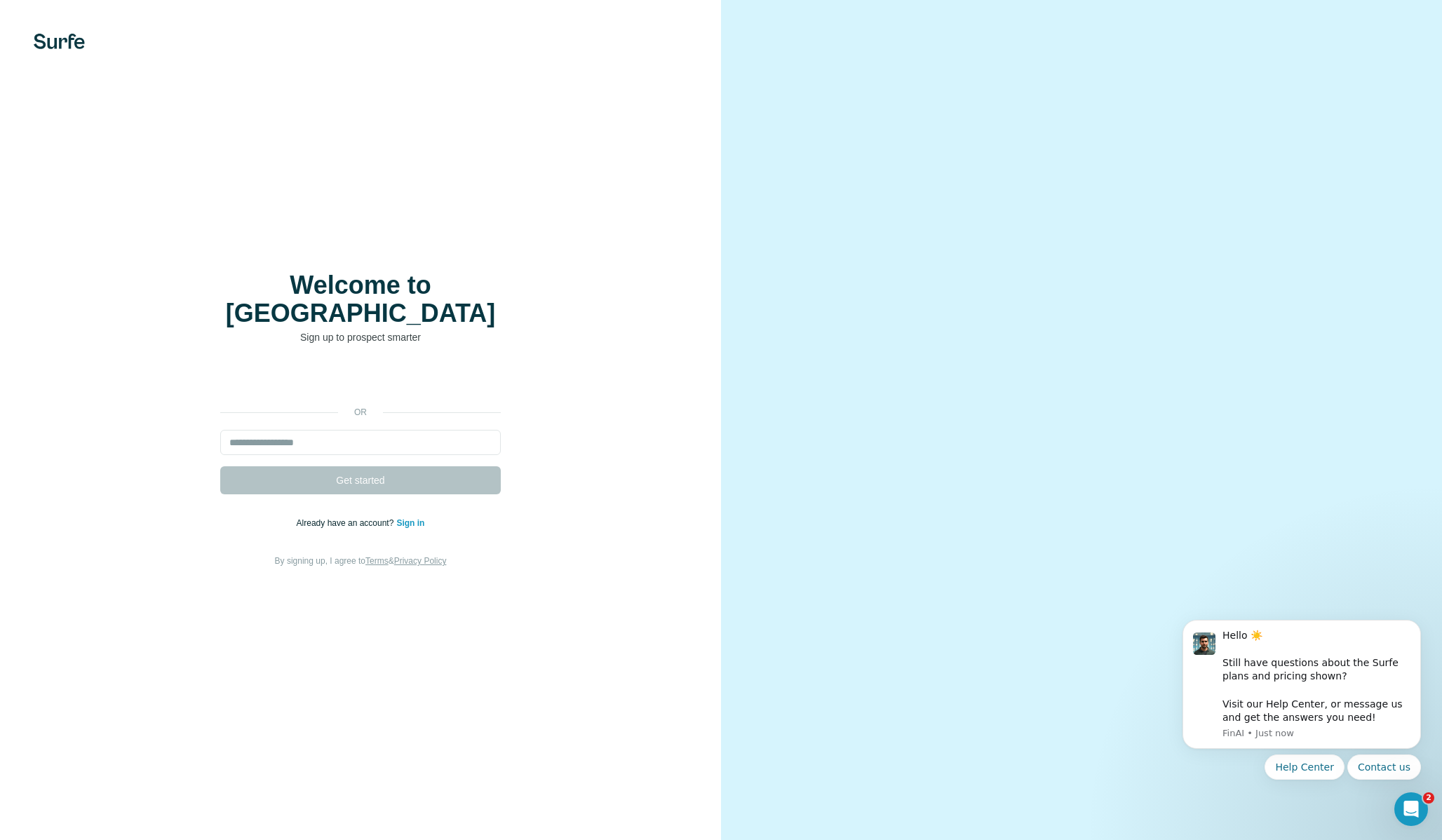 This screenshot has width=1442, height=840. I want to click on a: Privacy Policy, so click(420, 562).